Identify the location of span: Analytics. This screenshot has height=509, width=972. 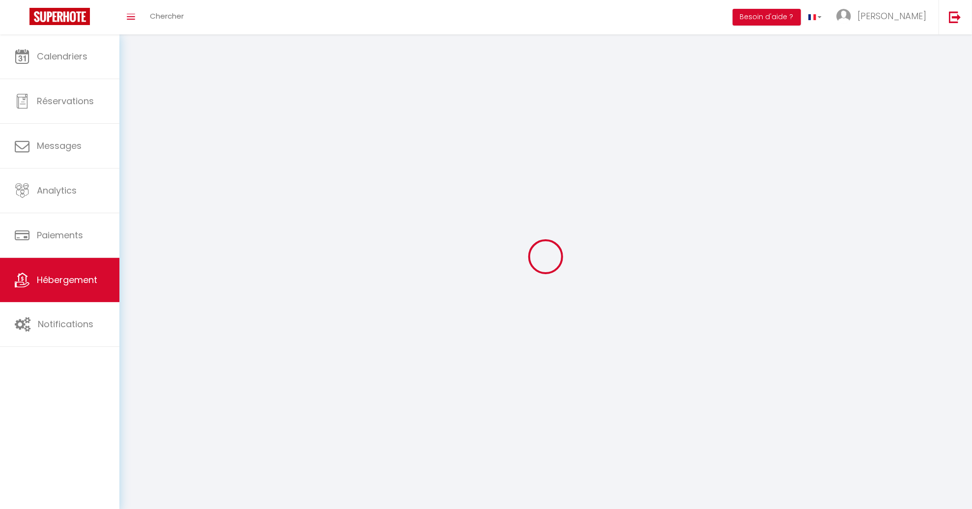
(57, 190).